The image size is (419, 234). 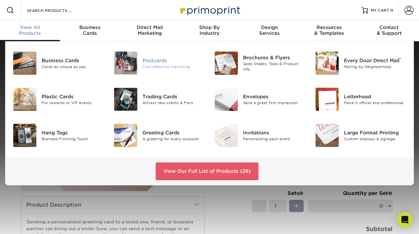 What do you see at coordinates (361, 63) in the screenshot?
I see `a: Every Door Direct Mail Every Door Direct Mail® Mailing by Neighborhood` at bounding box center [361, 63].